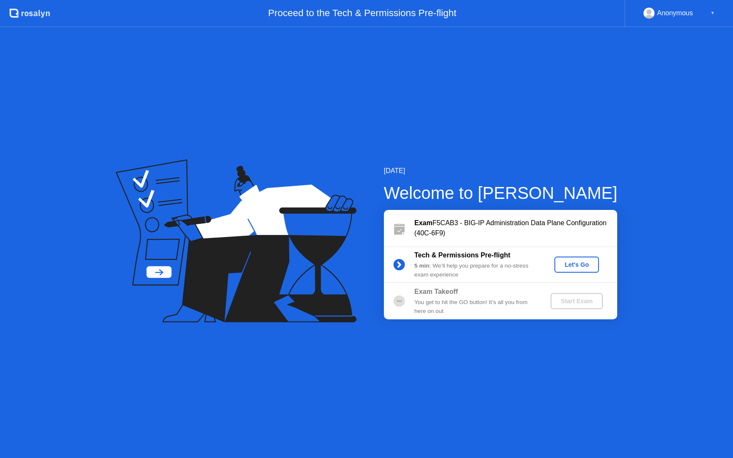 The width and height of the screenshot is (733, 458). What do you see at coordinates (422, 266) in the screenshot?
I see `b: 5 min` at bounding box center [422, 266].